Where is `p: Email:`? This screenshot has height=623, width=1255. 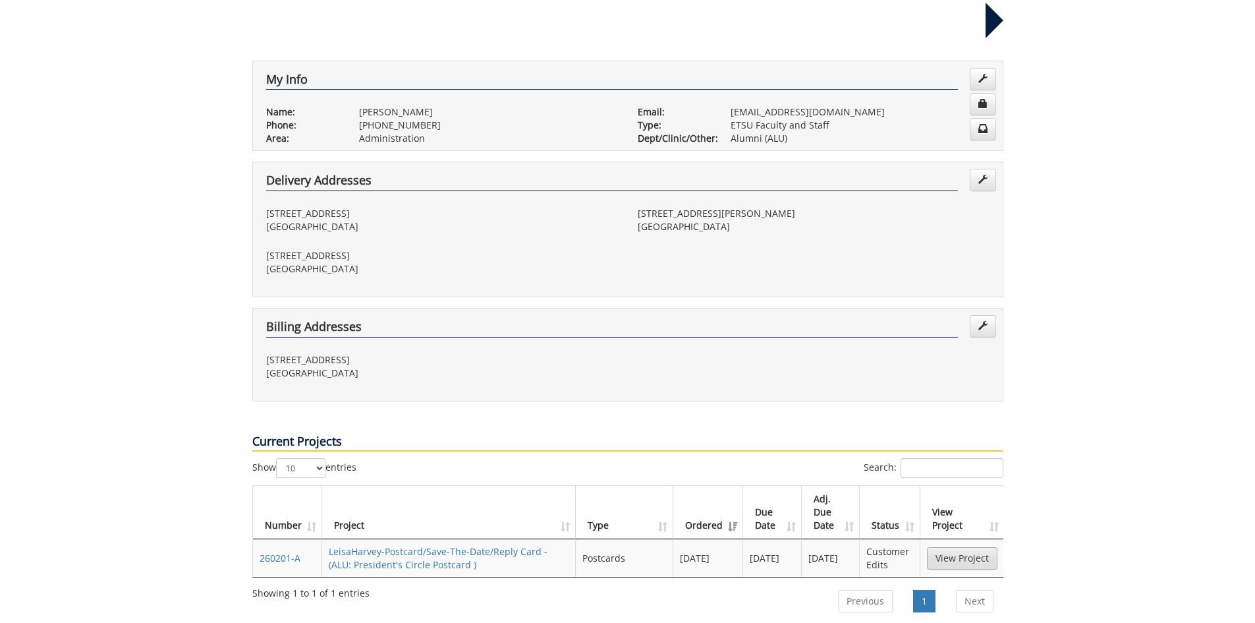 p: Email: is located at coordinates (674, 112).